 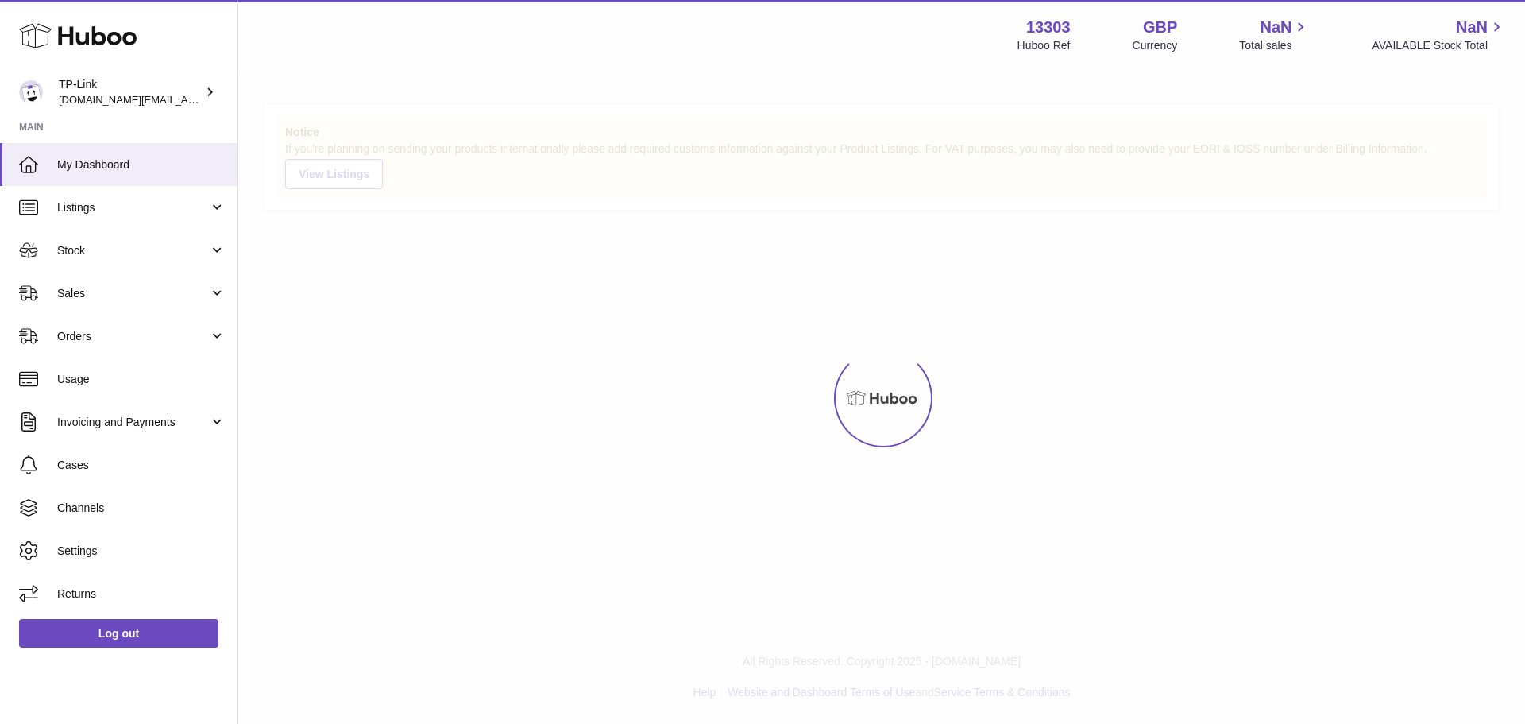 I want to click on span: Settings, so click(x=141, y=550).